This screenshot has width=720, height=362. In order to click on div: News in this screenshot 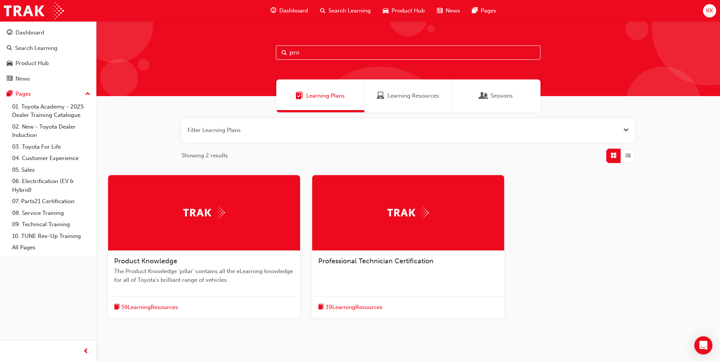, I will do `click(23, 79)`.